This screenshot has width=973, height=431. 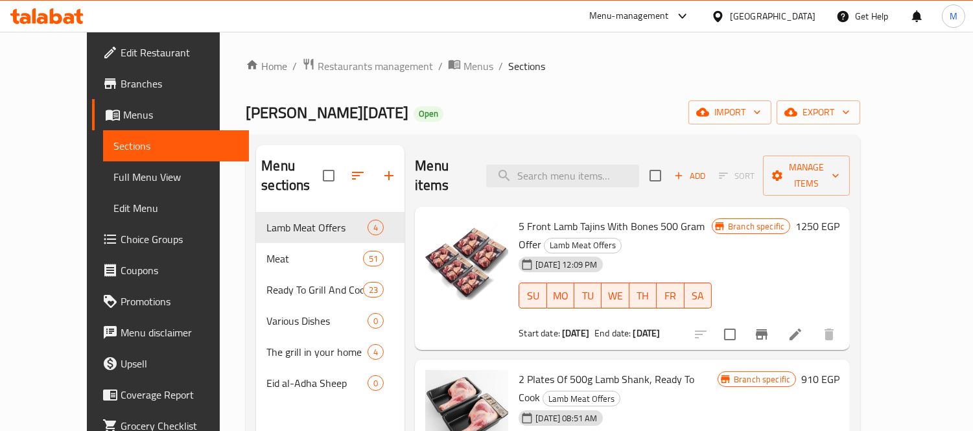 What do you see at coordinates (176, 146) in the screenshot?
I see `a: Sections` at bounding box center [176, 146].